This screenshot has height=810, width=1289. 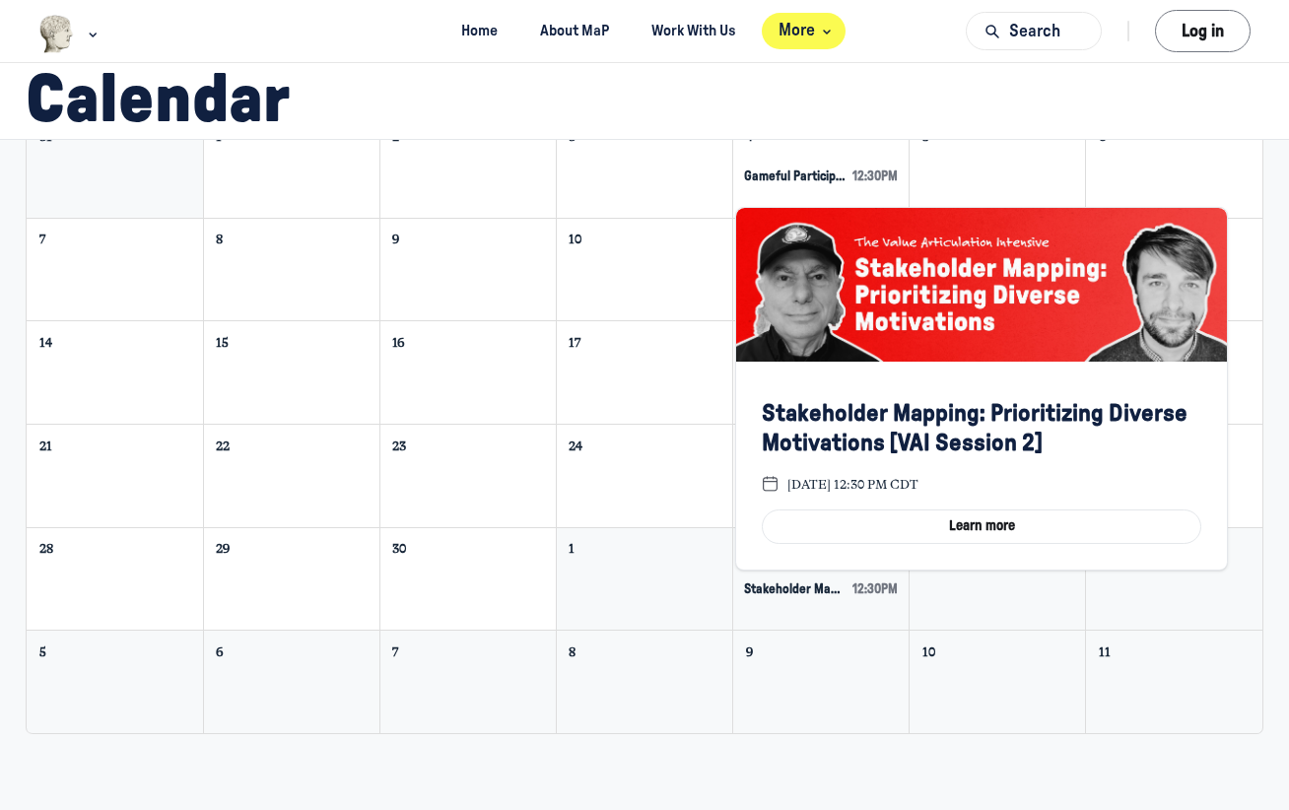 What do you see at coordinates (467, 167) in the screenshot?
I see `td: September 2, 2025` at bounding box center [467, 167].